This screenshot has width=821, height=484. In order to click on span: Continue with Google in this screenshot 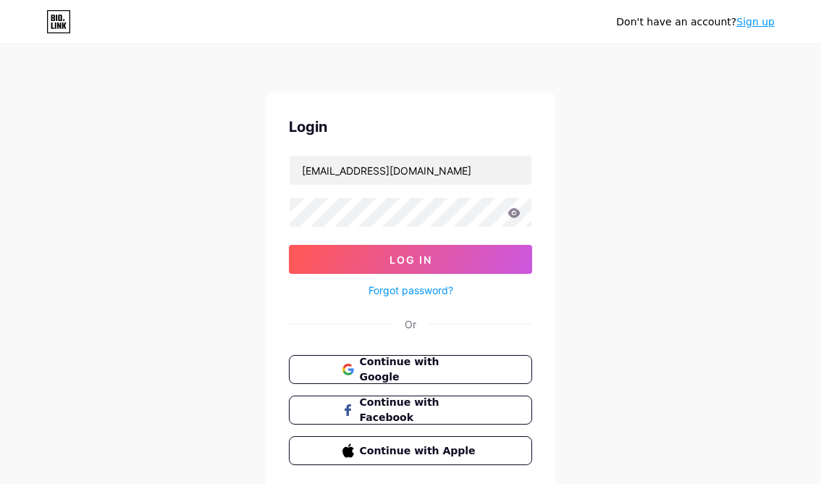, I will do `click(419, 369)`.